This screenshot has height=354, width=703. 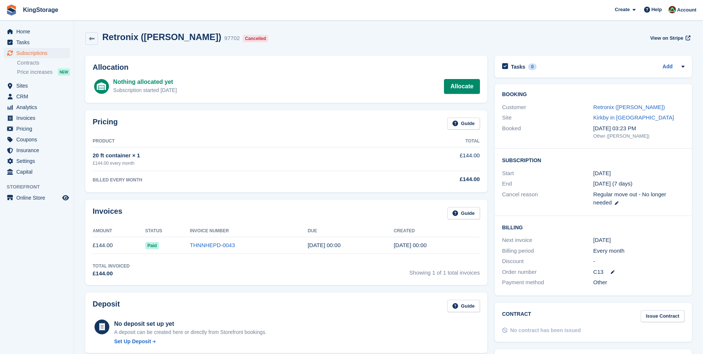 I want to click on th: Created, so click(x=437, y=231).